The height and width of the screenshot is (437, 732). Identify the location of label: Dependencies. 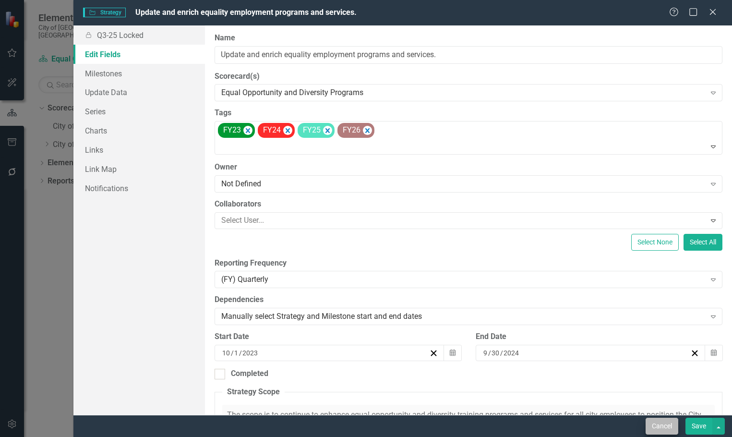
(468, 299).